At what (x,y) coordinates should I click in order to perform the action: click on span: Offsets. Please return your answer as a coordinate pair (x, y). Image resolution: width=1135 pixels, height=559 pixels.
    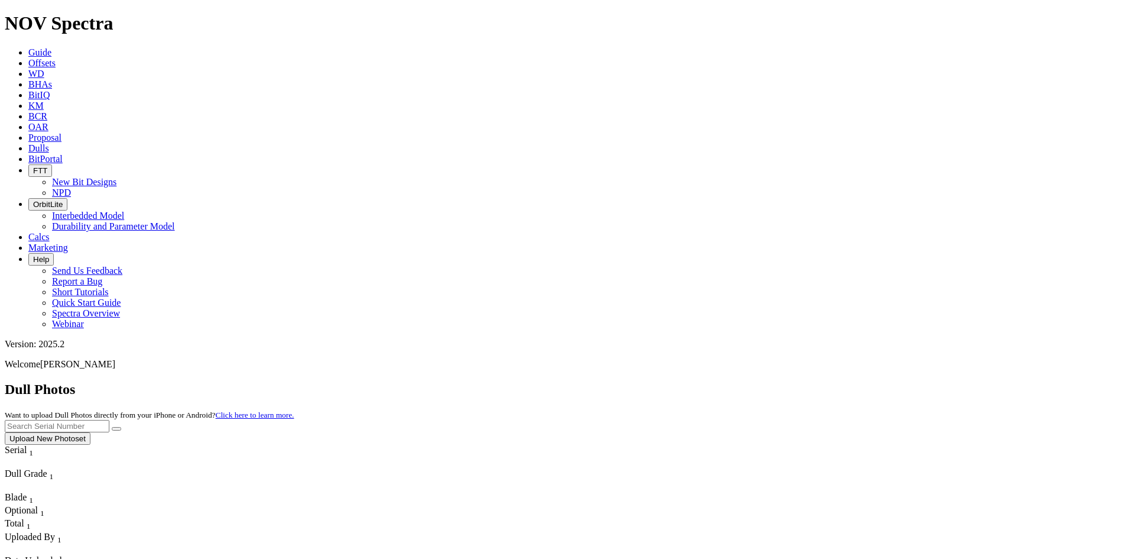
    Looking at the image, I should click on (42, 63).